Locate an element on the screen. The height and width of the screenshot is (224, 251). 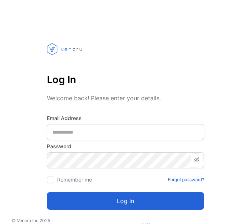
label: Remember me is located at coordinates (74, 180).